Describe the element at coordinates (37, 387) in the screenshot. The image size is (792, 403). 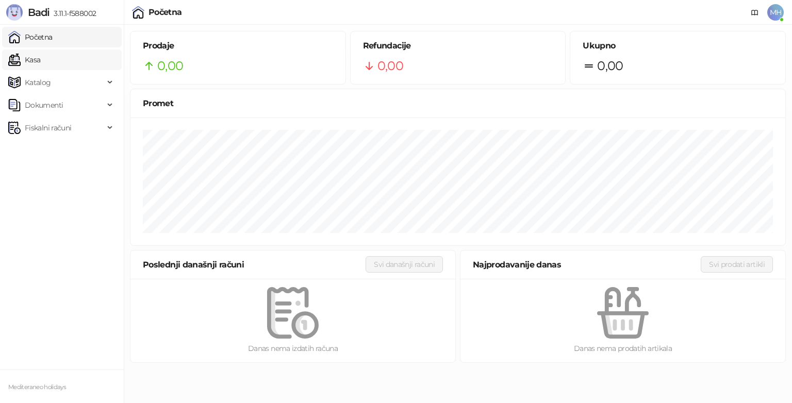
I see `small: Mediteraneo holidays` at that location.